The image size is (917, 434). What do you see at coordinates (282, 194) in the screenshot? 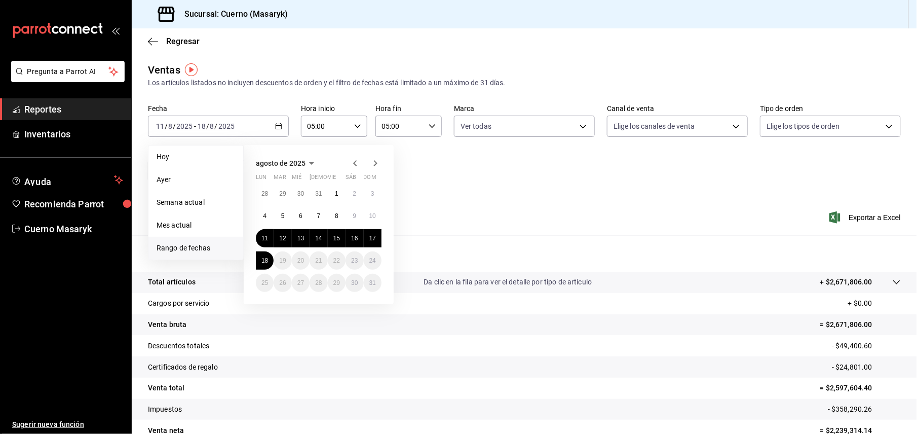
I see `button: 29 de julio de 2025` at bounding box center [282, 194].